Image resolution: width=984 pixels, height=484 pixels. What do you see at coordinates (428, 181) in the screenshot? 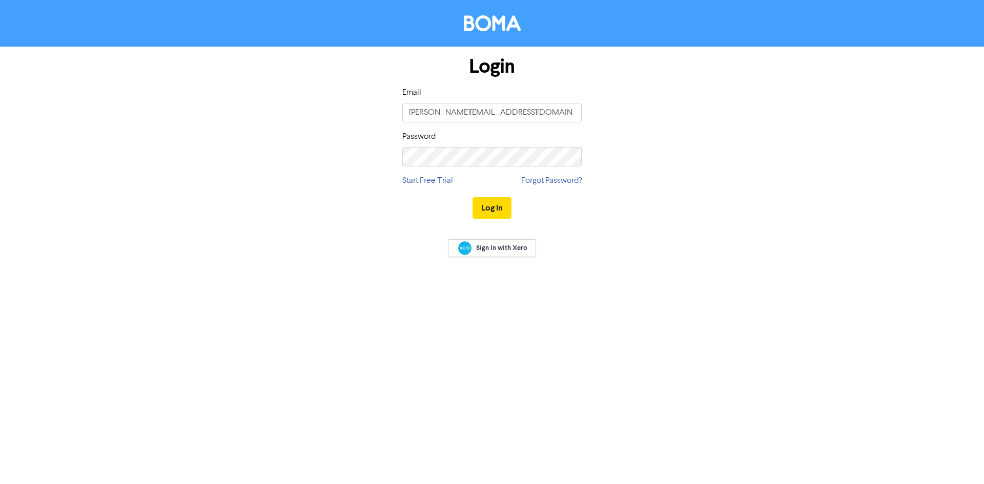
I see `a: Start Free Trial` at bounding box center [428, 181].